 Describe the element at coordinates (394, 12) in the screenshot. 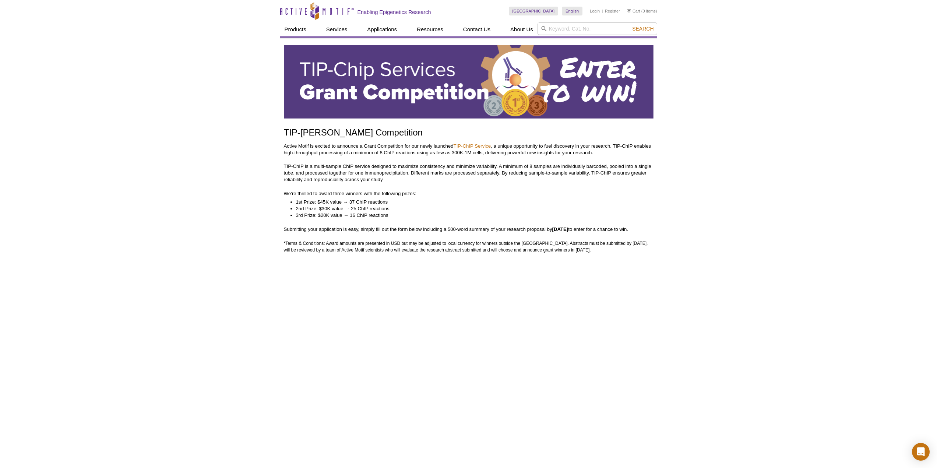

I see `h2: Enabling Epigenetics Research` at that location.